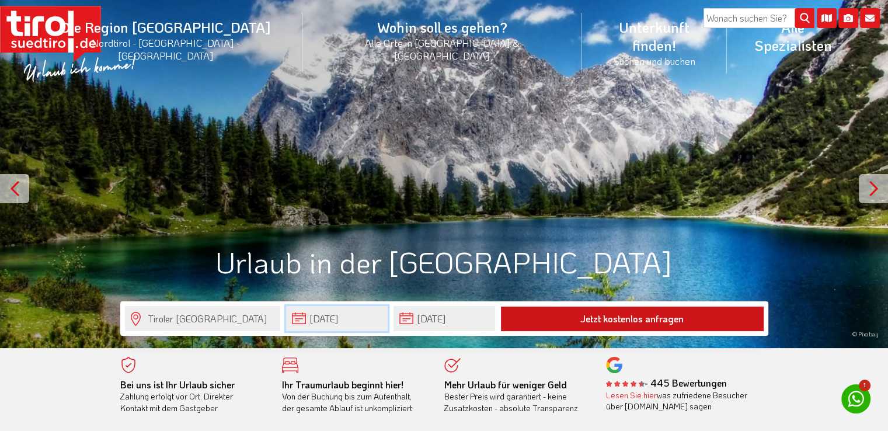 The width and height of the screenshot is (888, 431). What do you see at coordinates (826, 18) in the screenshot?
I see `i: Karte öffnen` at bounding box center [826, 18].